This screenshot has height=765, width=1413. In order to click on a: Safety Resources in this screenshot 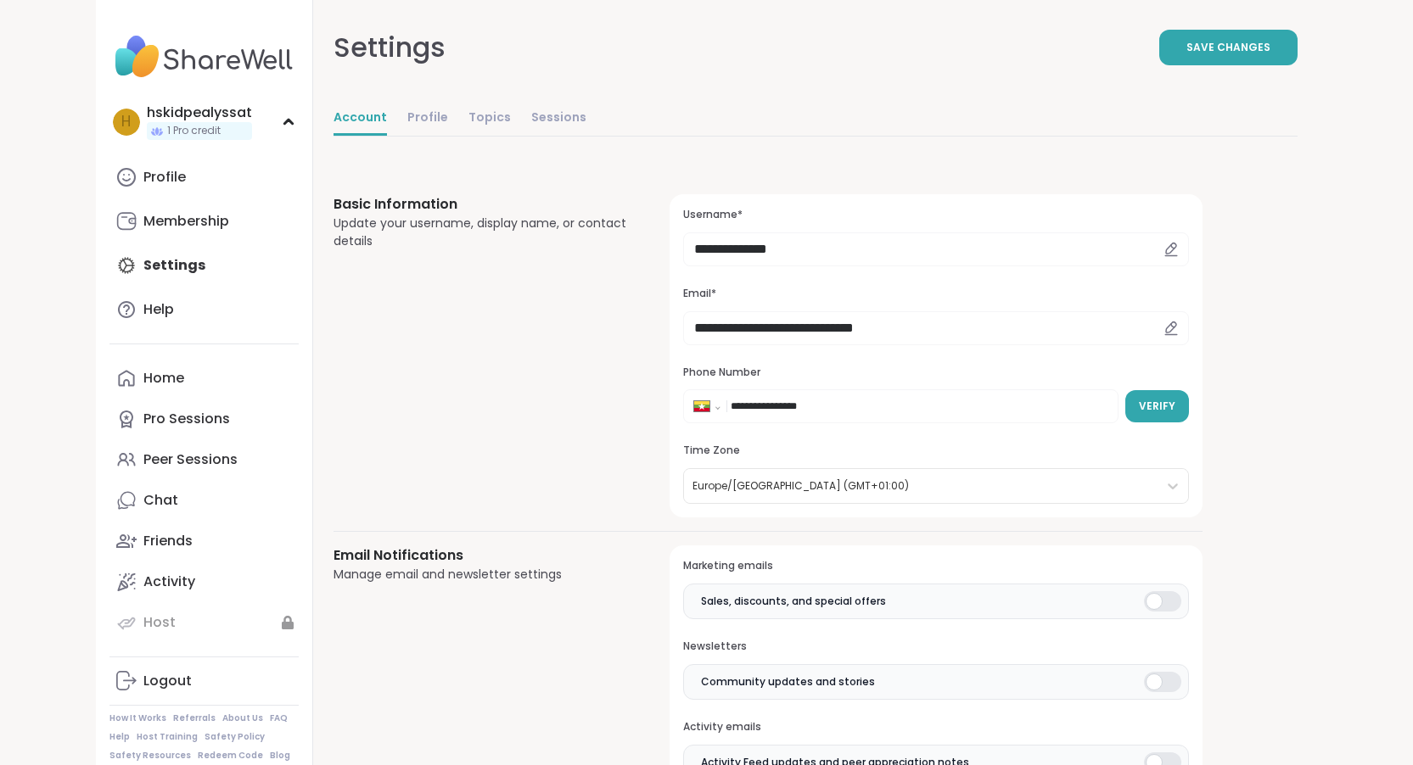, I will do `click(150, 756)`.